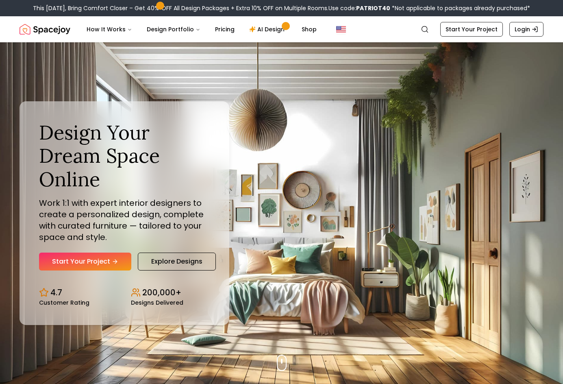 This screenshot has width=563, height=384. What do you see at coordinates (124, 156) in the screenshot?
I see `h1: Design Your Dream Space Online` at bounding box center [124, 156].